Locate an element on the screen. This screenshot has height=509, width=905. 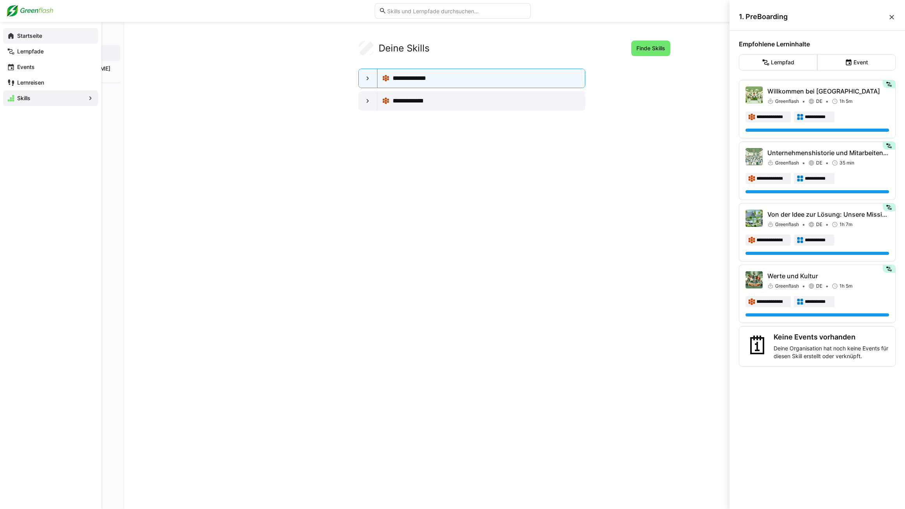
eds-button-option: Event is located at coordinates (856, 62).